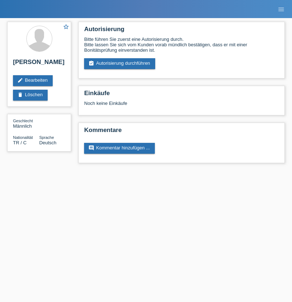  I want to click on div: Männlich, so click(26, 123).